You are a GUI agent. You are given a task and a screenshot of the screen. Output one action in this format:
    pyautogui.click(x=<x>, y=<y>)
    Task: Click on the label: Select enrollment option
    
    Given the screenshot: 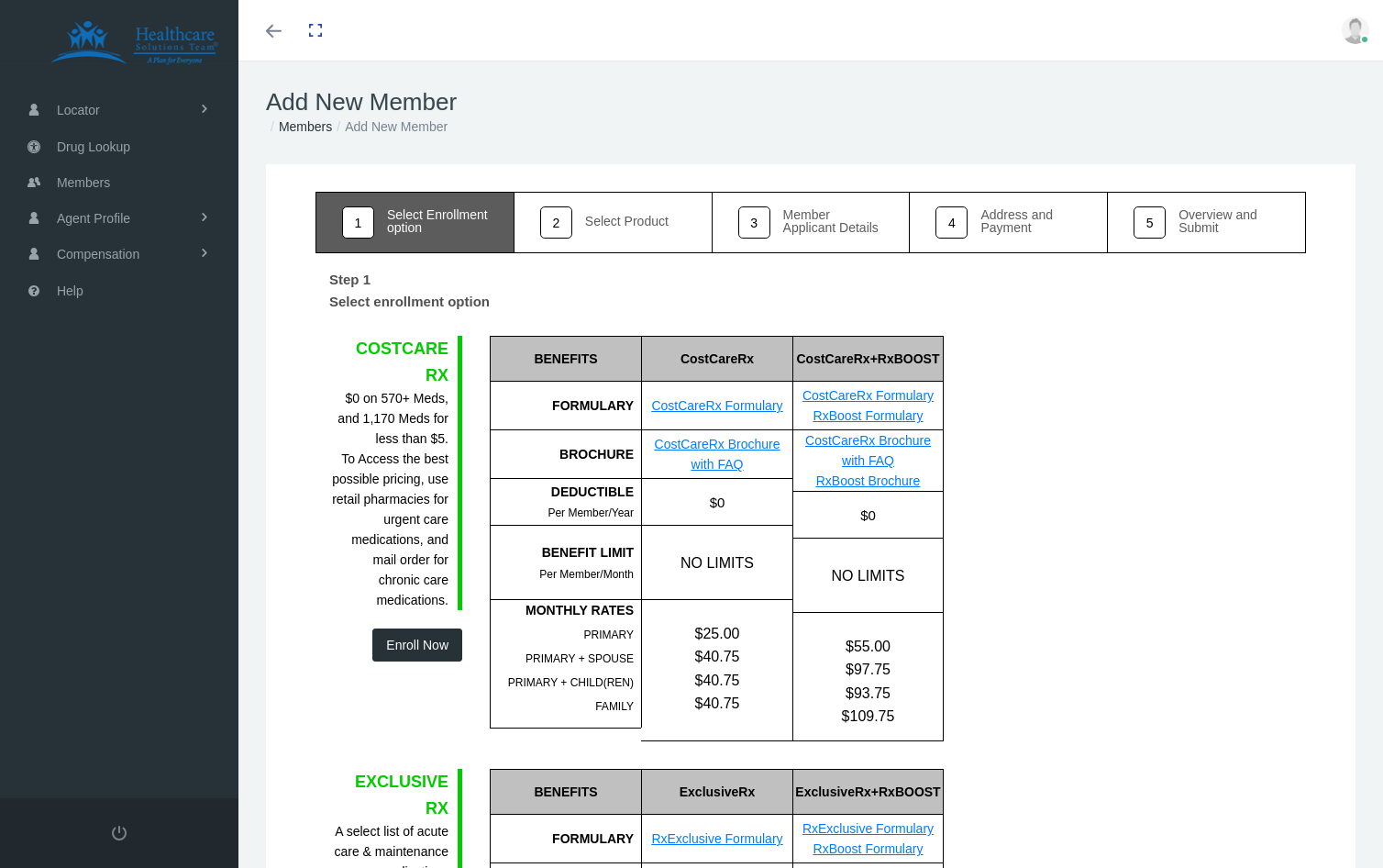 What is the action you would take?
    pyautogui.click(x=410, y=304)
    